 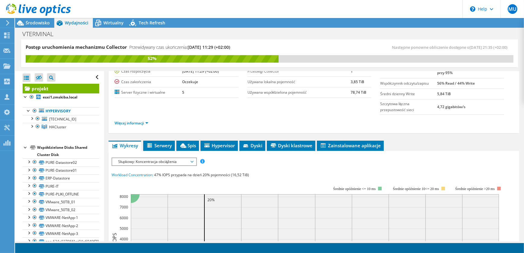 I want to click on span: 47% IOPS przypada na dzień 20% pojemności (16,52 TiB), so click(x=201, y=175).